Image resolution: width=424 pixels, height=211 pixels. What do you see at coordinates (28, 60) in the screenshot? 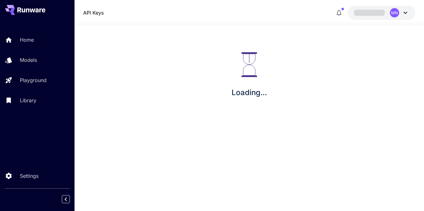
I see `p: Models` at bounding box center [28, 60].